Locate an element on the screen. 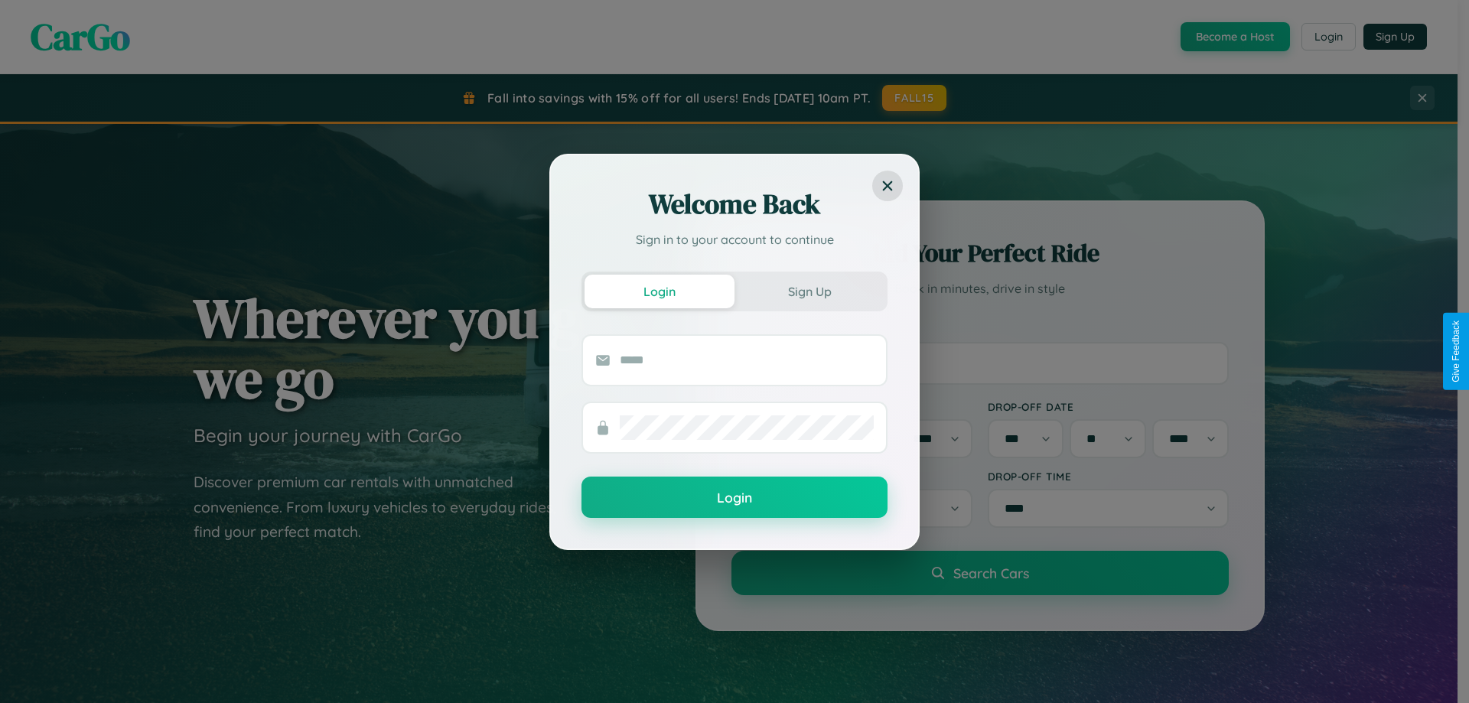  button: Sign Up is located at coordinates (809, 291).